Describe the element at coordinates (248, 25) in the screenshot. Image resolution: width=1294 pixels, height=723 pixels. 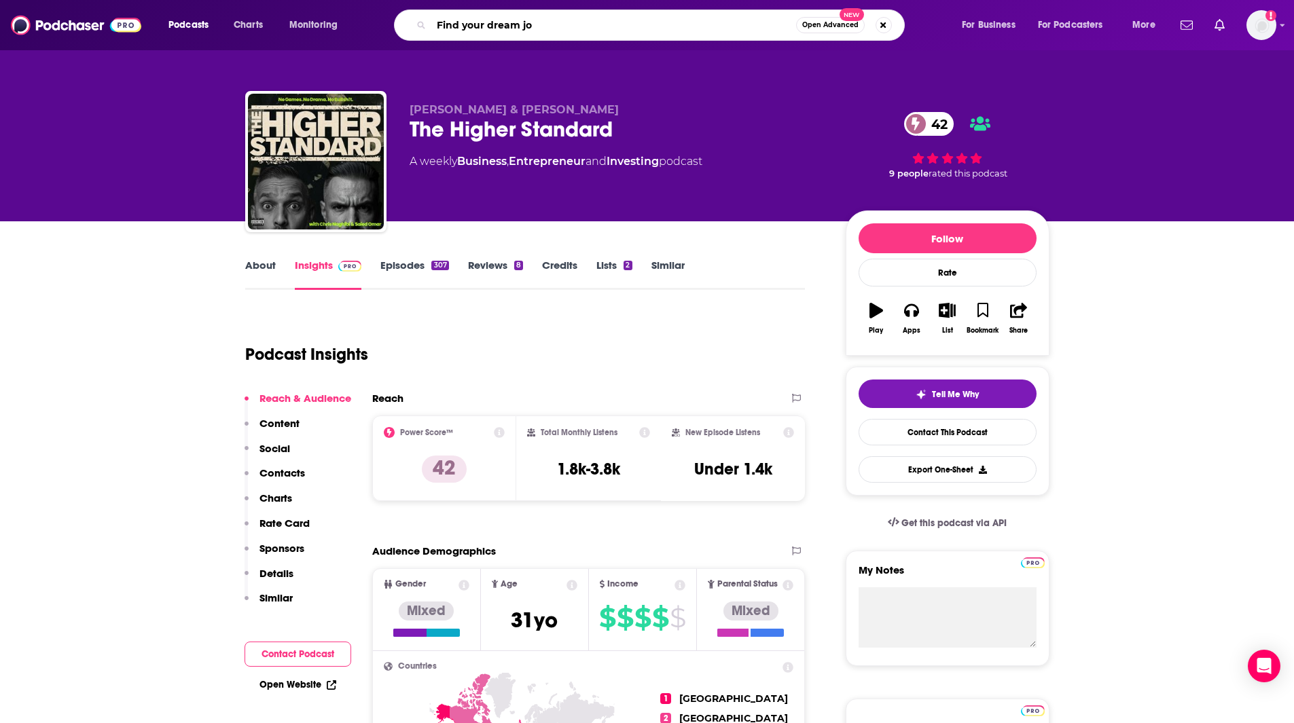
I see `span: Charts` at that location.